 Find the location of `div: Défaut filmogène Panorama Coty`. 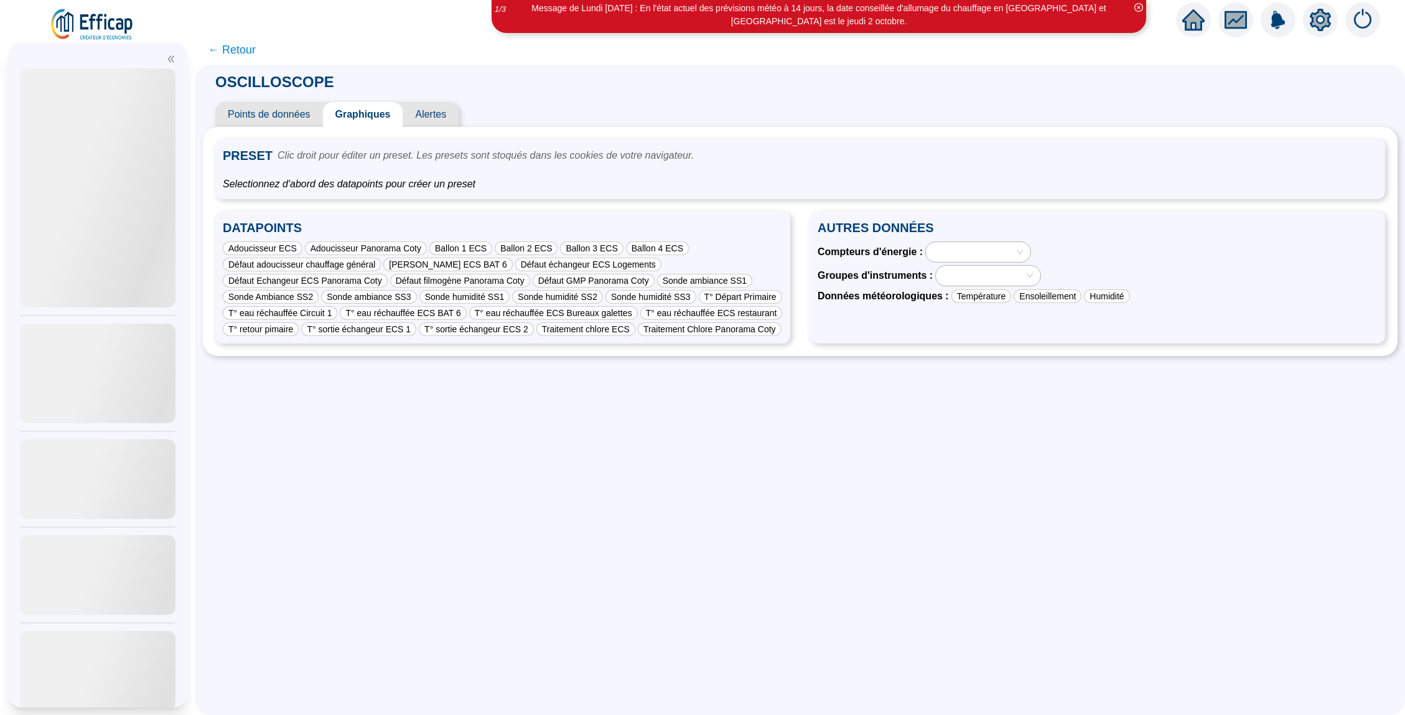

div: Défaut filmogène Panorama Coty is located at coordinates (460, 281).